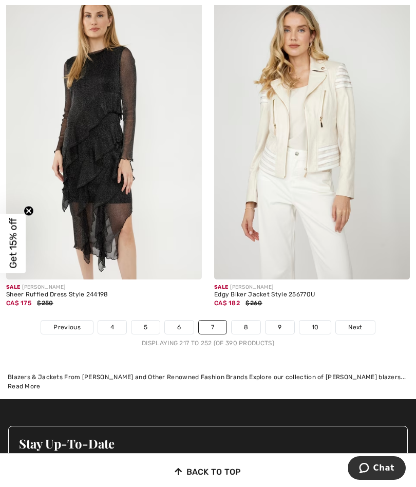  I want to click on span: Read More, so click(24, 386).